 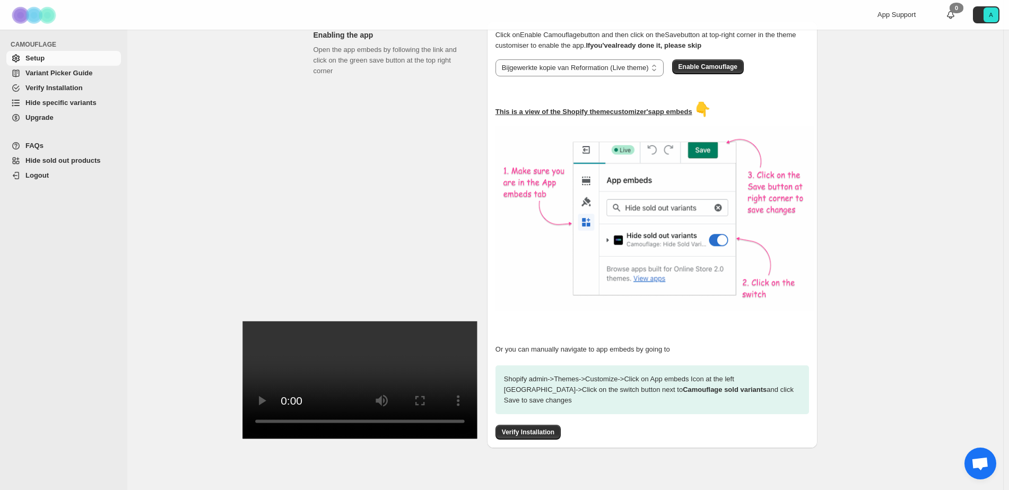 I want to click on span: Enable Camouflage, so click(x=707, y=67).